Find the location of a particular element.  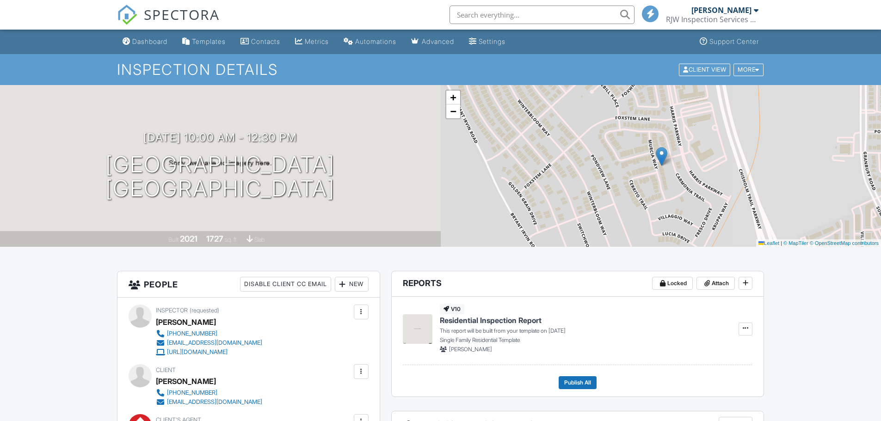

input: Search everything... is located at coordinates (542, 15).